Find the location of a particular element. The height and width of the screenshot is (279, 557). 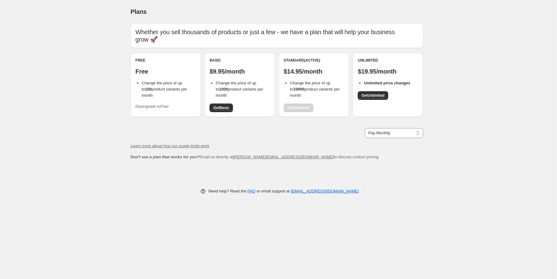

span: Plans is located at coordinates (139, 12).